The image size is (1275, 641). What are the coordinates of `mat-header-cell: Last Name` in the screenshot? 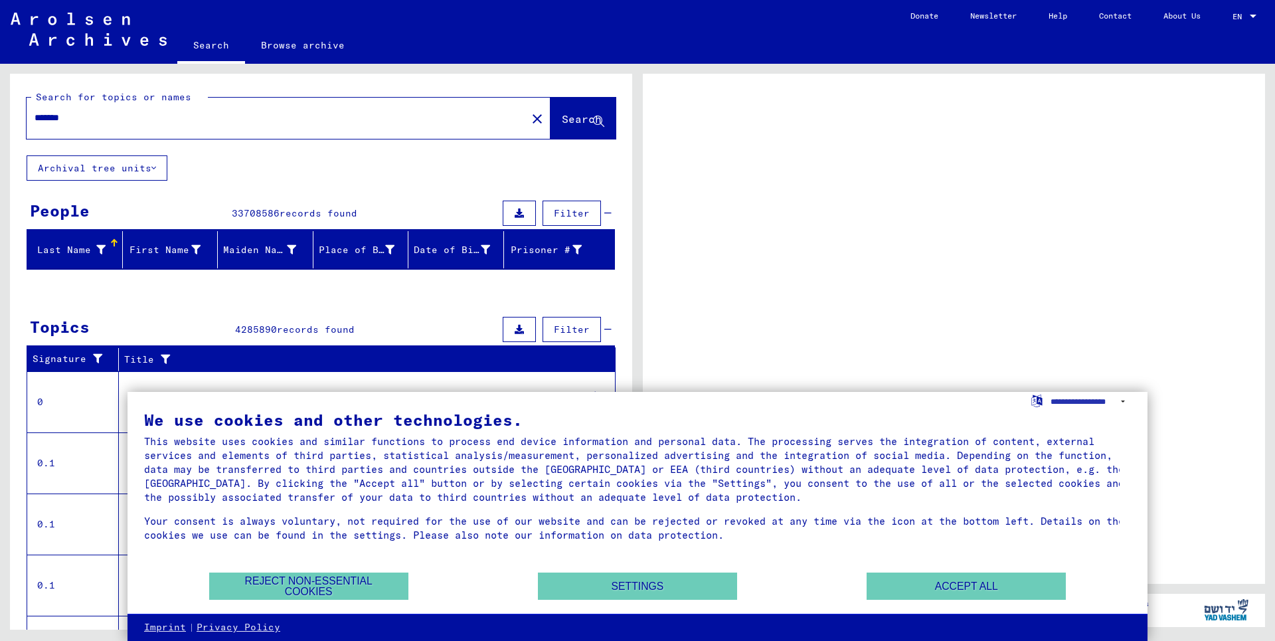 It's located at (75, 250).